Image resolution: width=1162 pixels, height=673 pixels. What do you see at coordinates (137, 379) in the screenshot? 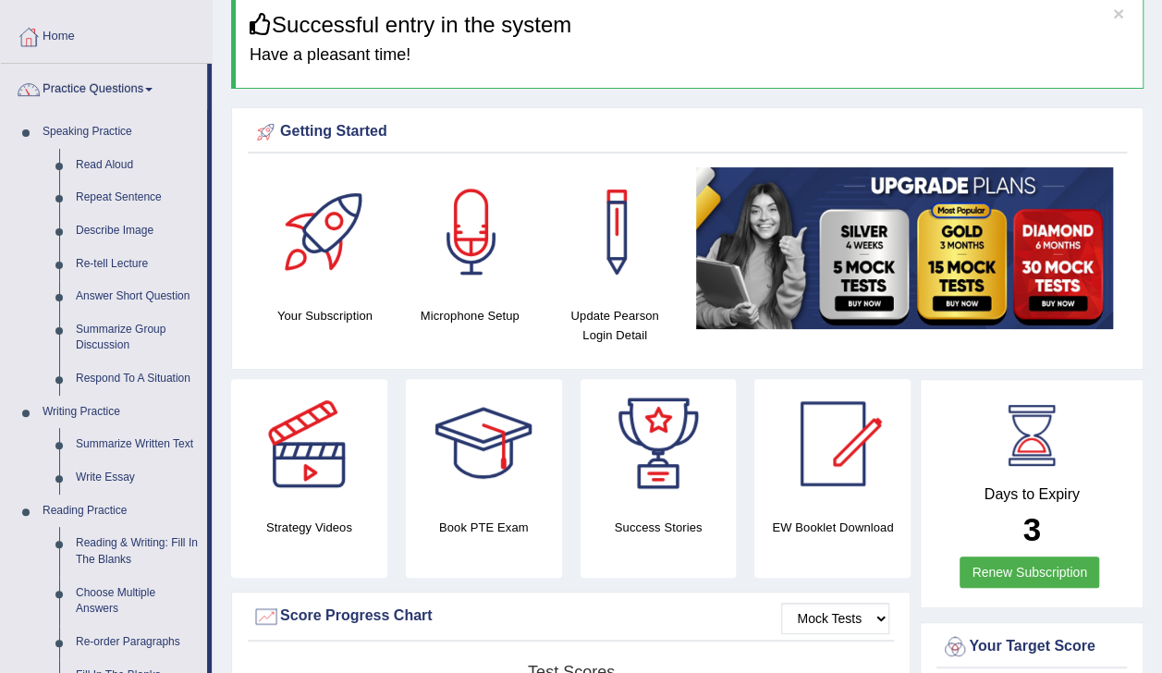
I see `a: Respond To A Situation` at bounding box center [137, 379].